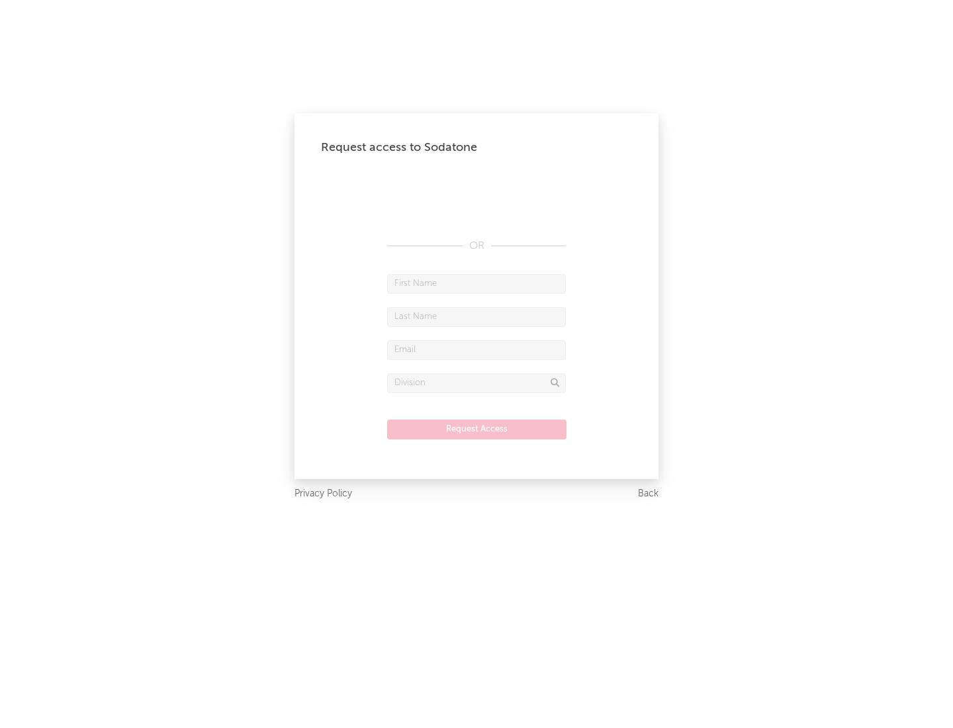  Describe the element at coordinates (477, 148) in the screenshot. I see `div: Request access to Sodatone` at that location.